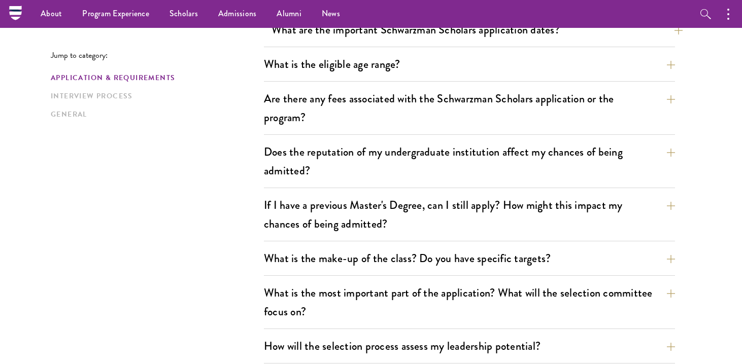  I want to click on a: General, so click(154, 114).